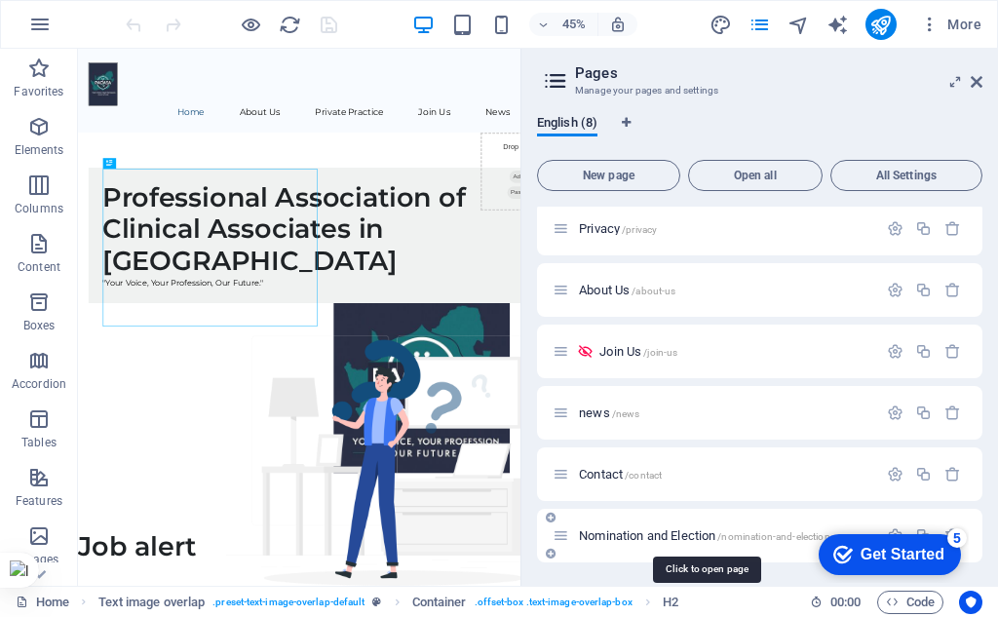  I want to click on p: Tables, so click(39, 442).